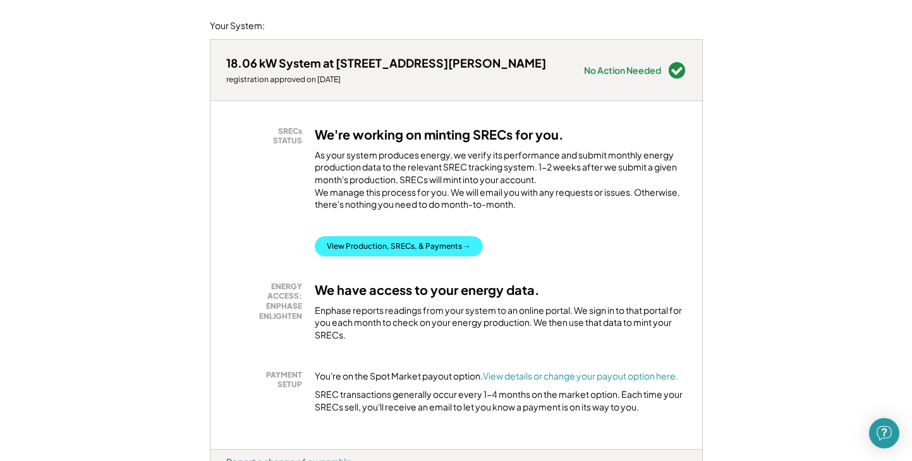 Image resolution: width=912 pixels, height=461 pixels. Describe the element at coordinates (399, 246) in the screenshot. I see `button: View Production, SRECs, & Payments →` at that location.